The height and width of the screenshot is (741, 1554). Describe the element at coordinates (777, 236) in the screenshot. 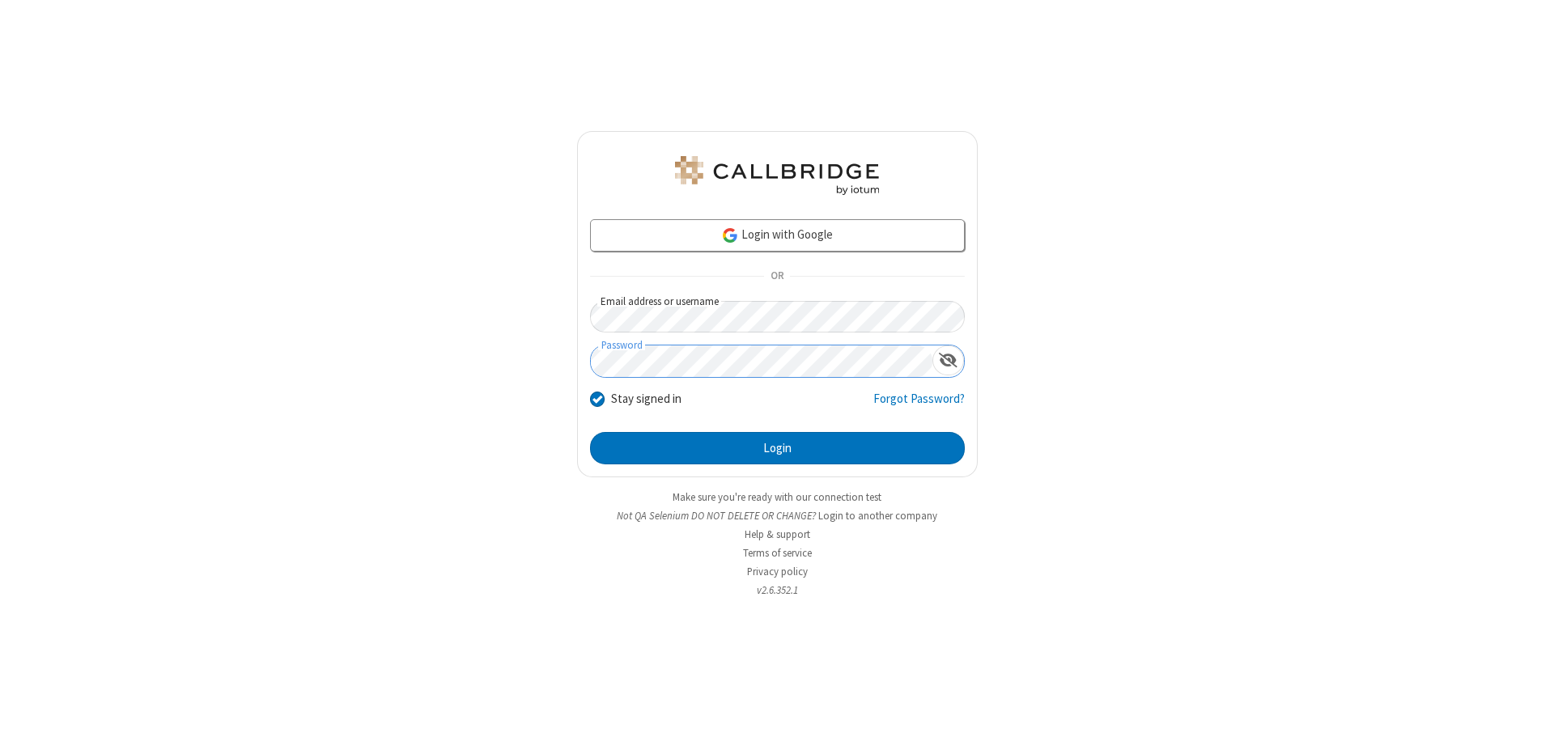

I see `a: Login with Google` at that location.